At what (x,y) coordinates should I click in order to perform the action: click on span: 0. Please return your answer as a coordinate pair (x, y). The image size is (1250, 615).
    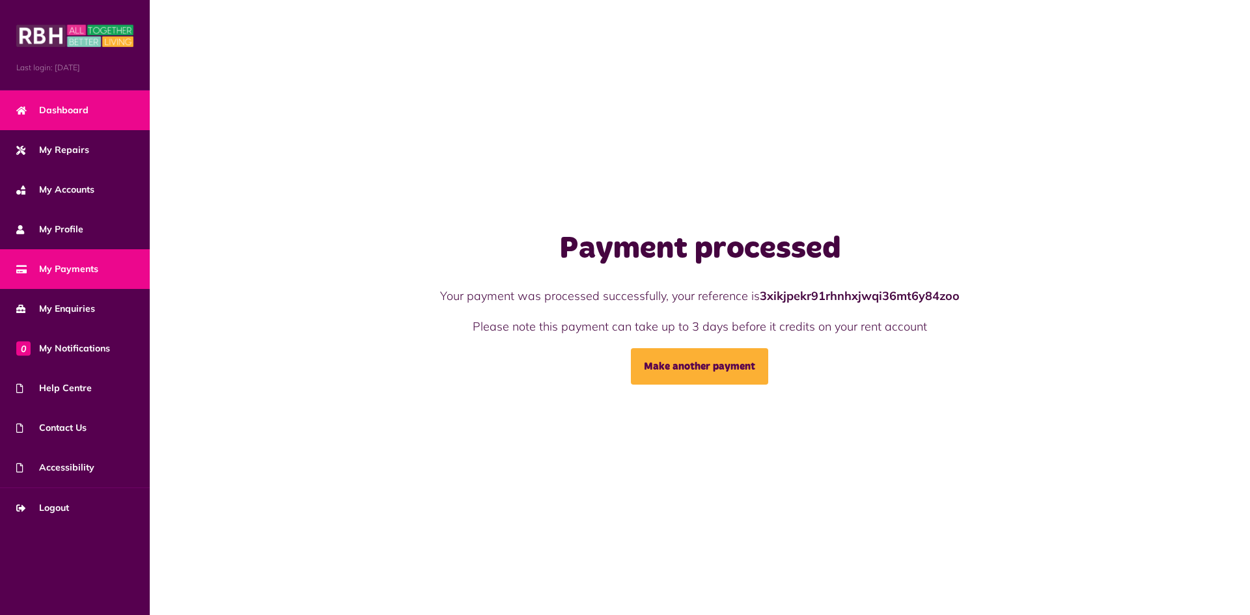
    Looking at the image, I should click on (23, 348).